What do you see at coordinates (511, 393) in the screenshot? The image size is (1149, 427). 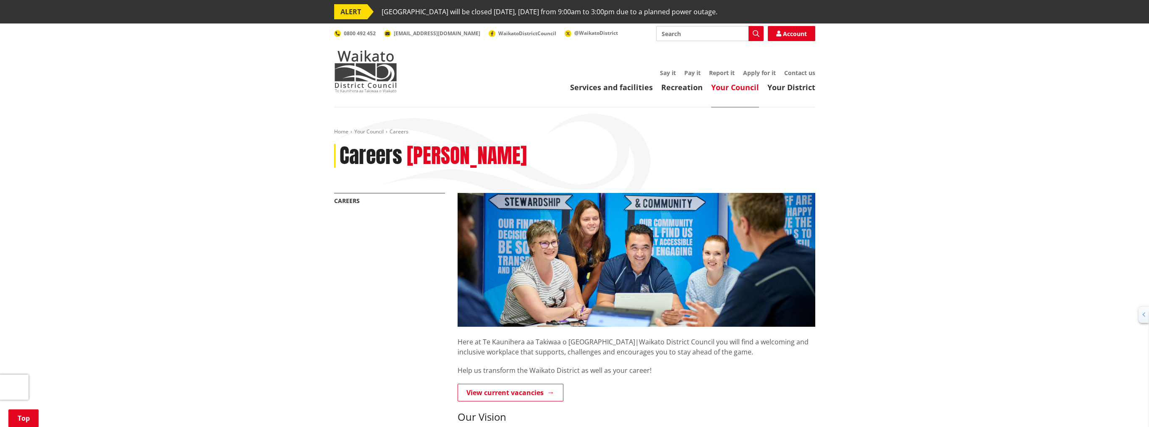 I see `a: View current vacancies` at bounding box center [511, 393].